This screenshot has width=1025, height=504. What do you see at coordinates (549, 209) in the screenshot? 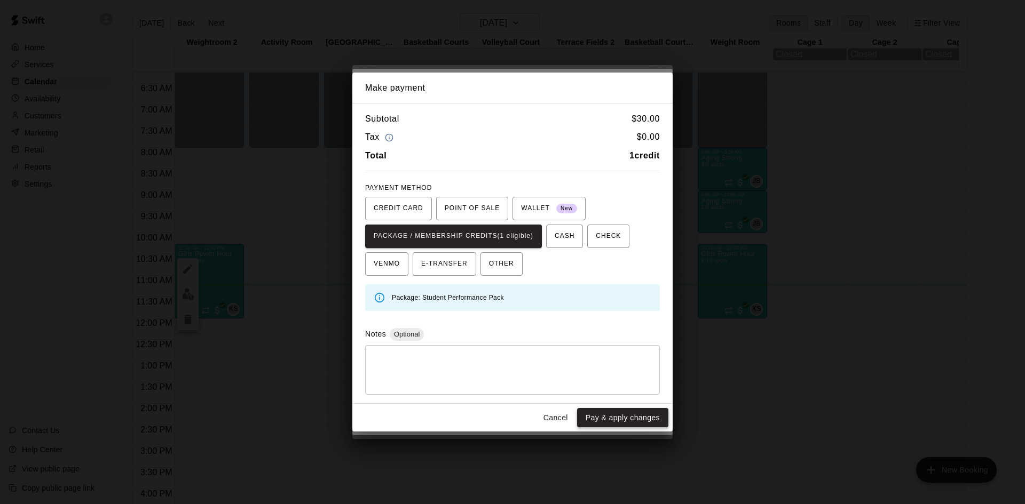
I see `button: WALLET New` at bounding box center [549, 209].